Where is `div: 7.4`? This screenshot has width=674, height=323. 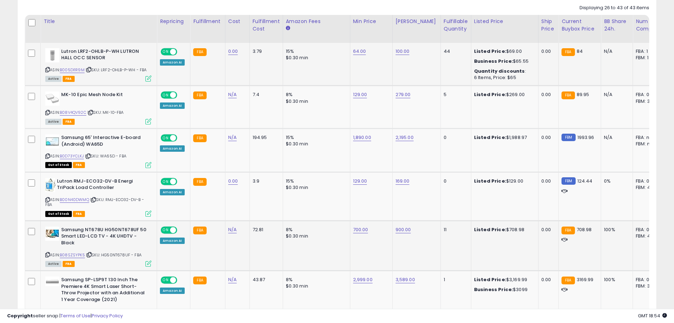 div: 7.4 is located at coordinates (265, 95).